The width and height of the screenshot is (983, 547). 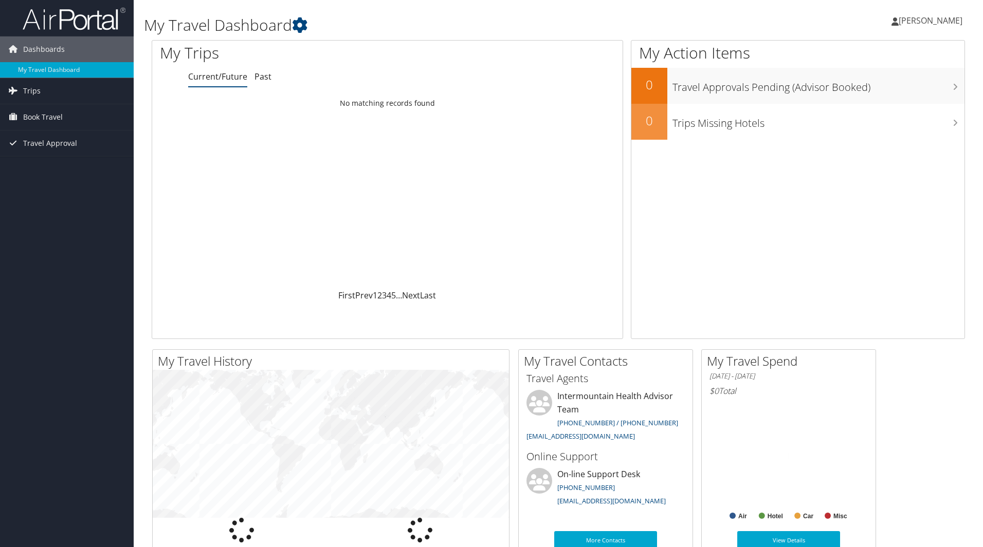 I want to click on span: Book Travel, so click(x=43, y=117).